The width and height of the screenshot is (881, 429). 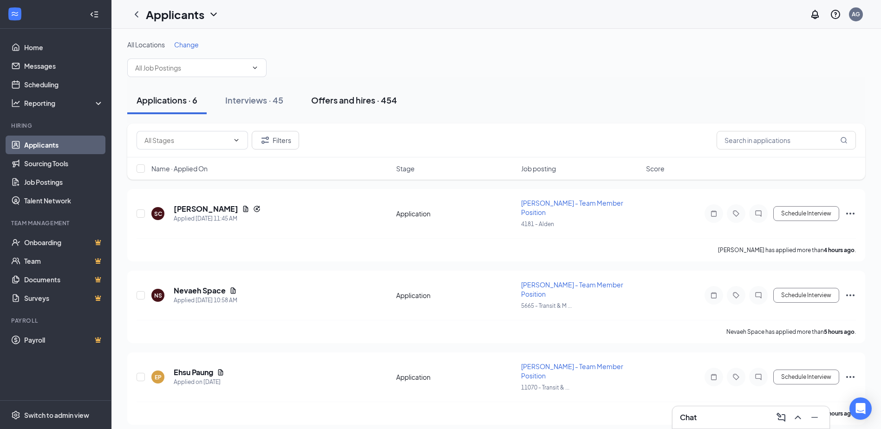 I want to click on div: Team Management, so click(x=56, y=223).